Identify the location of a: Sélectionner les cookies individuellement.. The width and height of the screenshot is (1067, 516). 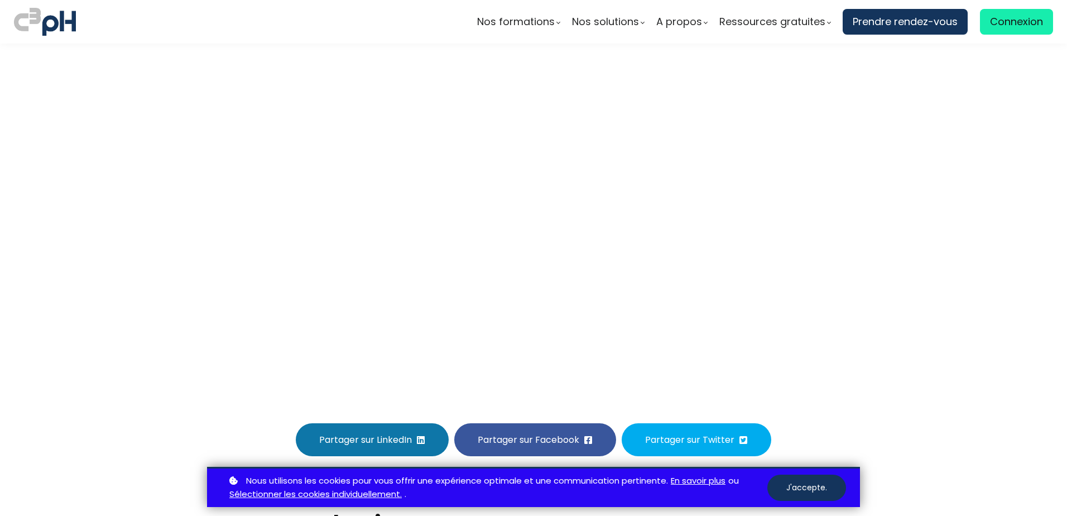
(315, 494).